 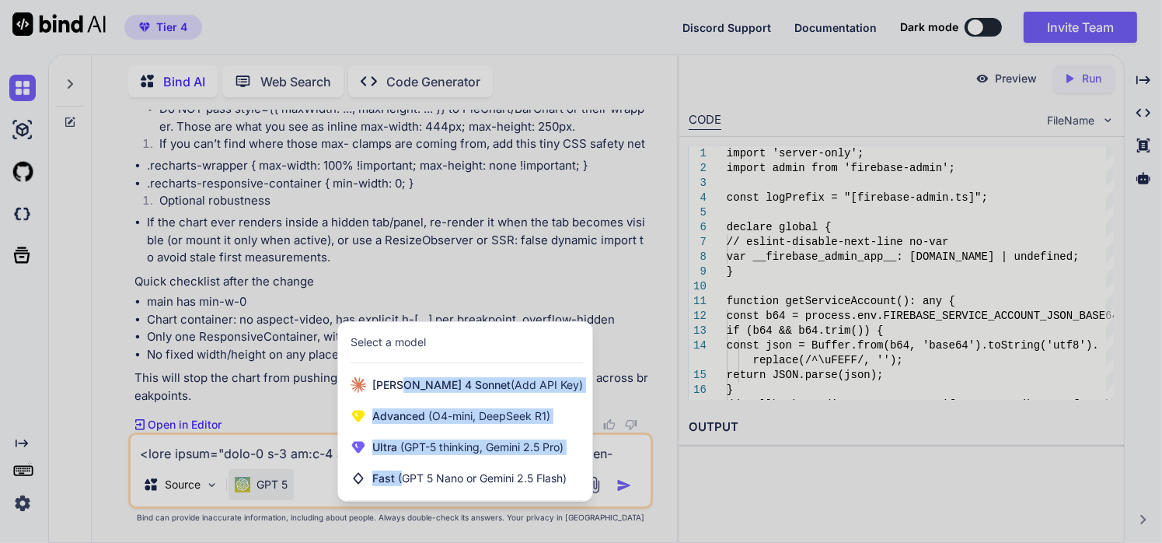 What do you see at coordinates (388, 342) in the screenshot?
I see `div: Select a model` at bounding box center [388, 342].